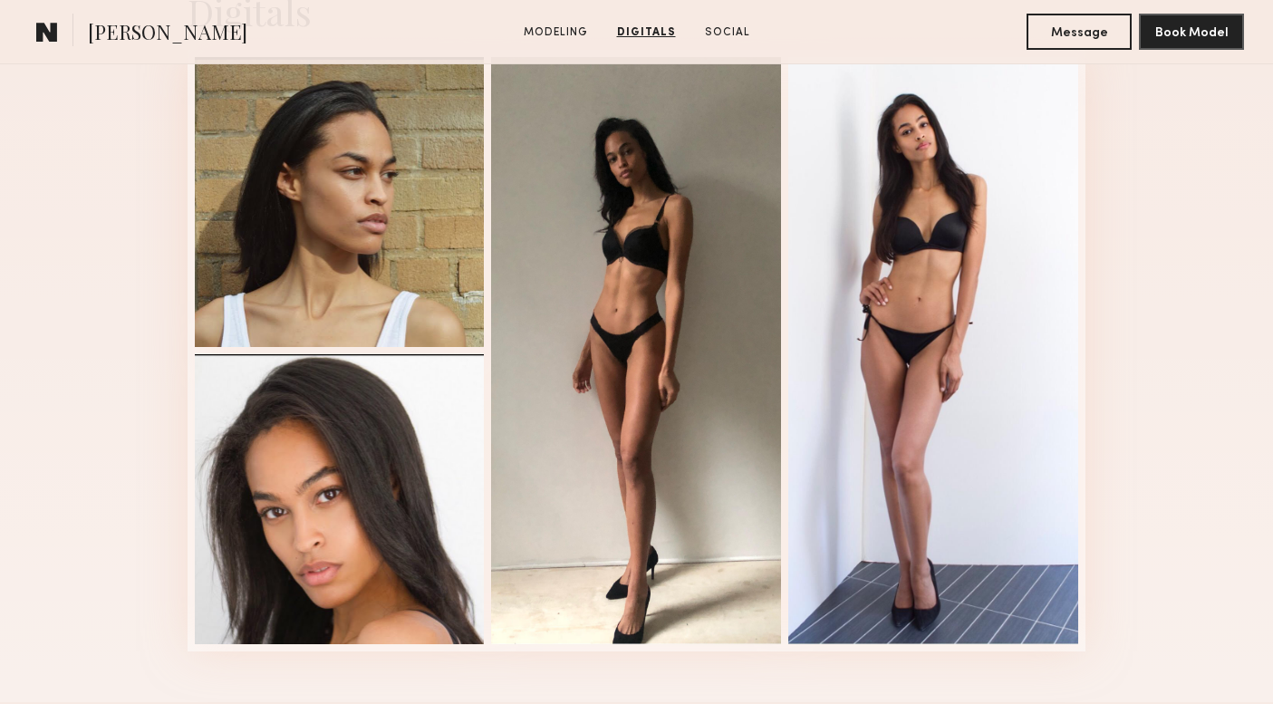 The image size is (1273, 704). I want to click on a: Digitals, so click(646, 33).